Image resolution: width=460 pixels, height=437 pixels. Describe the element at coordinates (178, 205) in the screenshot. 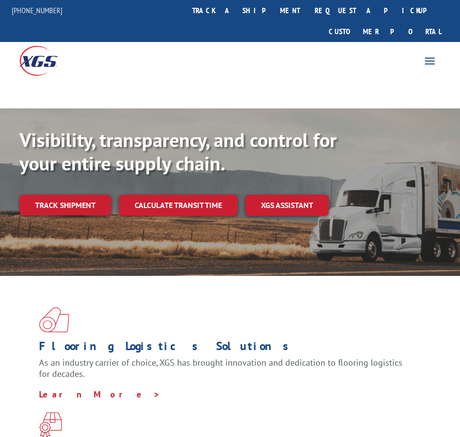

I see `a: Calculate transit time` at that location.